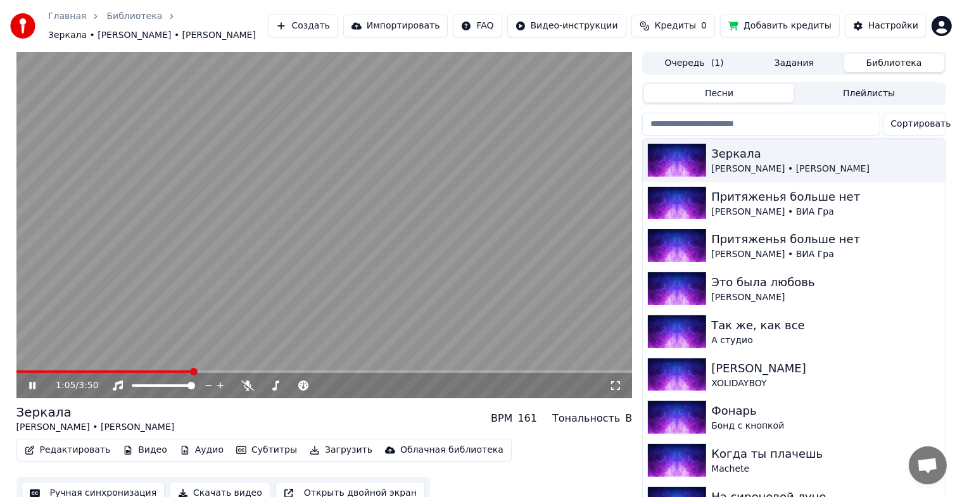 This screenshot has height=497, width=962. I want to click on div: BPM, so click(502, 419).